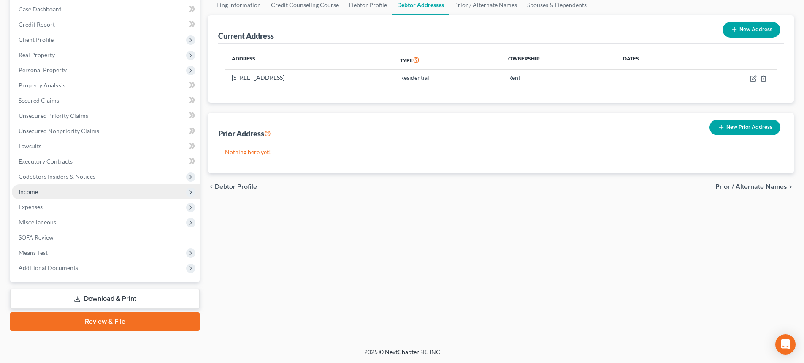 Image resolution: width=804 pixels, height=363 pixels. I want to click on span: Income, so click(28, 191).